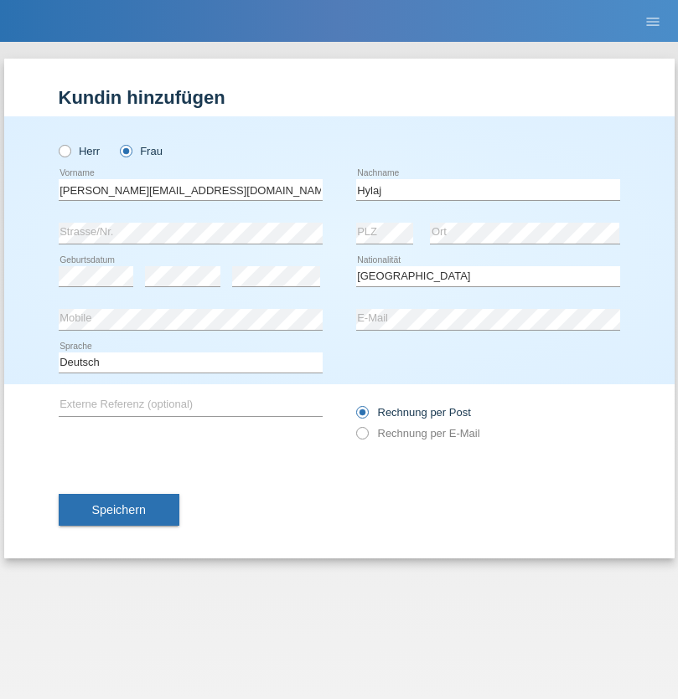 The width and height of the screenshot is (678, 699). Describe the element at coordinates (125, 150) in the screenshot. I see `input: Frau` at that location.